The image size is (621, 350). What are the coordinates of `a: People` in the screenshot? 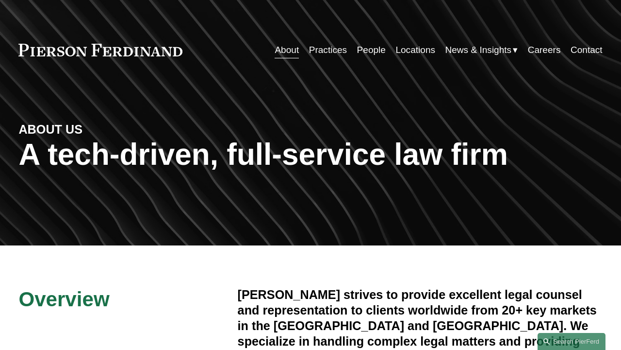 It's located at (371, 50).